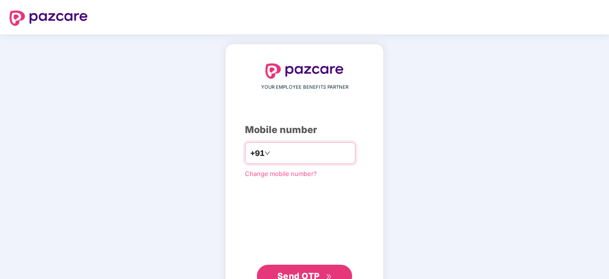 This screenshot has height=279, width=609. I want to click on span: Change mobile number?, so click(281, 173).